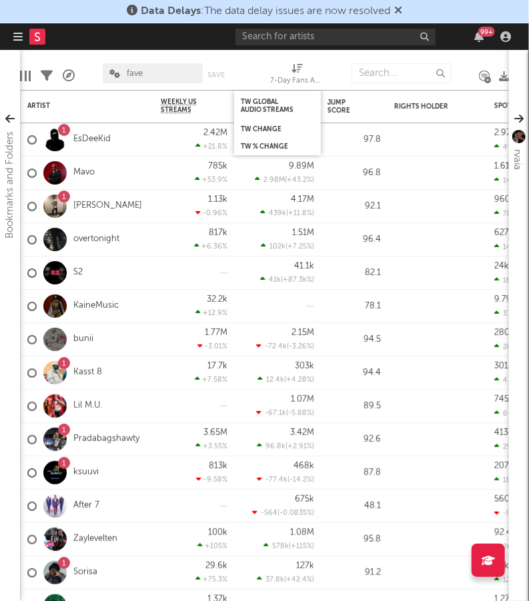  What do you see at coordinates (504, 199) in the screenshot?
I see `div: 960k` at bounding box center [504, 199].